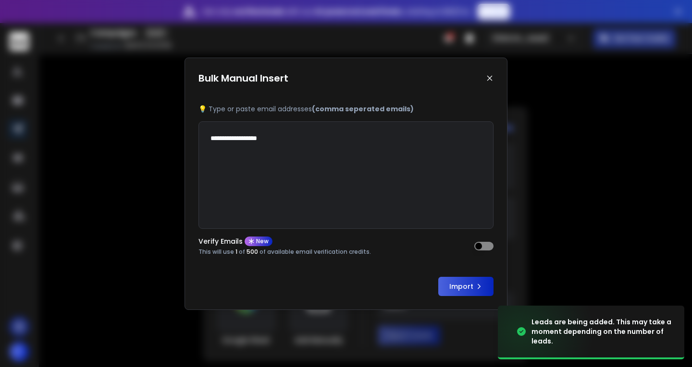 The height and width of the screenshot is (367, 692). What do you see at coordinates (220, 242) in the screenshot?
I see `p: Verify Emails` at bounding box center [220, 242].